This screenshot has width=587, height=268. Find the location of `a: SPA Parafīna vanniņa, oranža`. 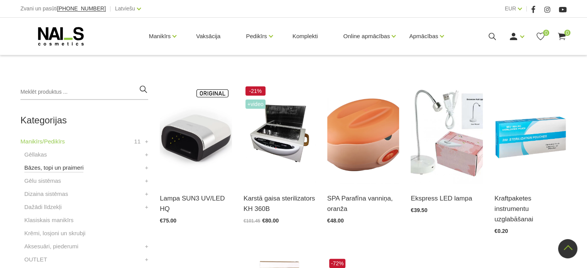

a: SPA Parafīna vanniņa, oranža is located at coordinates (363, 204).